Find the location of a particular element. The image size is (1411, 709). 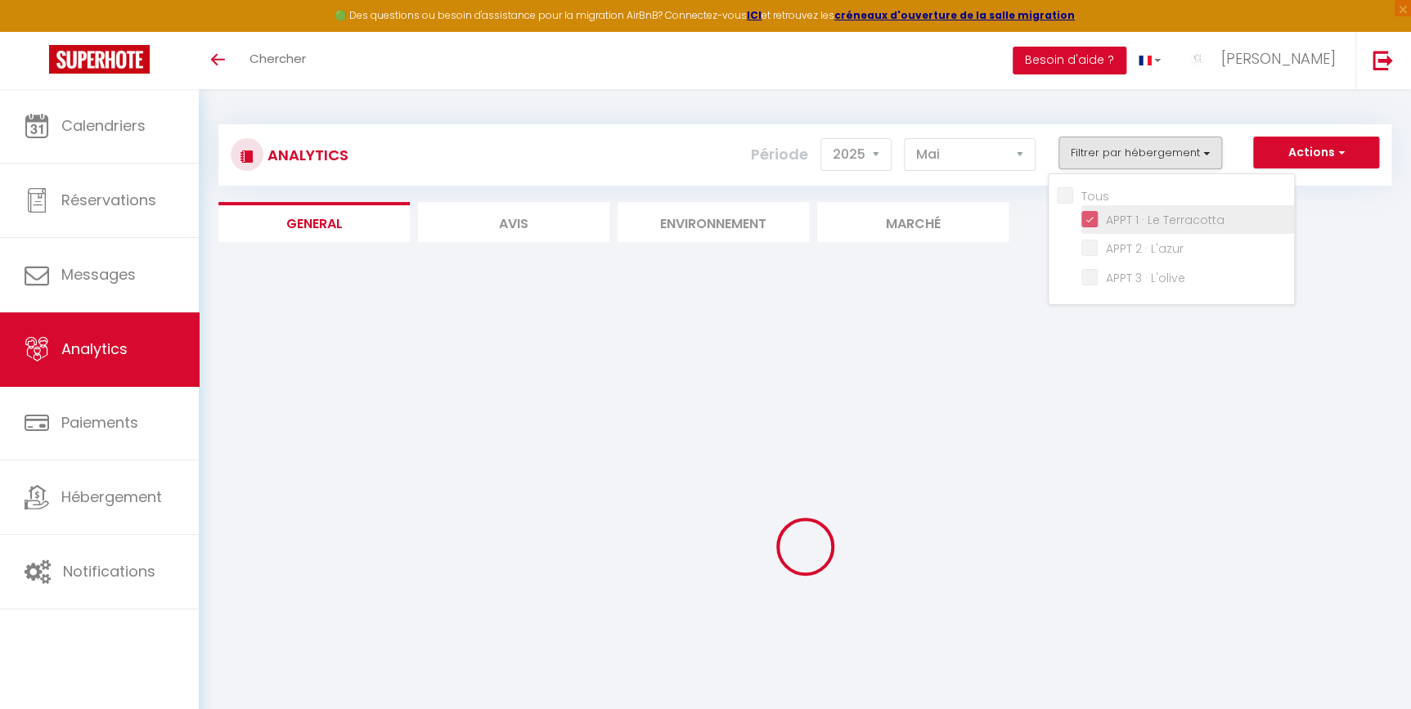

span: Paiements is located at coordinates (100, 422).